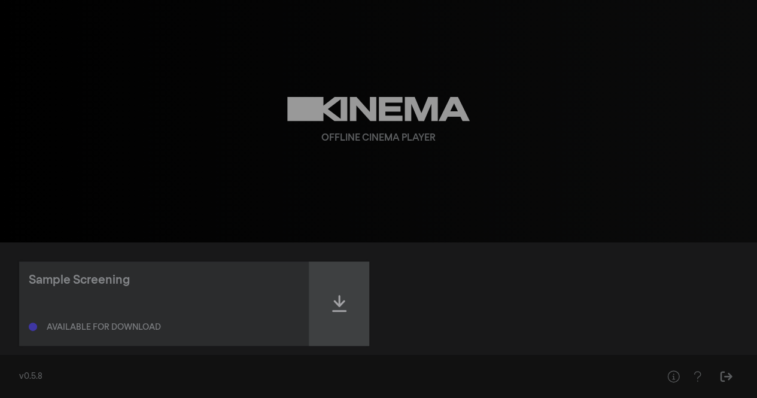 The image size is (757, 398). What do you see at coordinates (378, 138) in the screenshot?
I see `div: Offline Cinema Player` at bounding box center [378, 138].